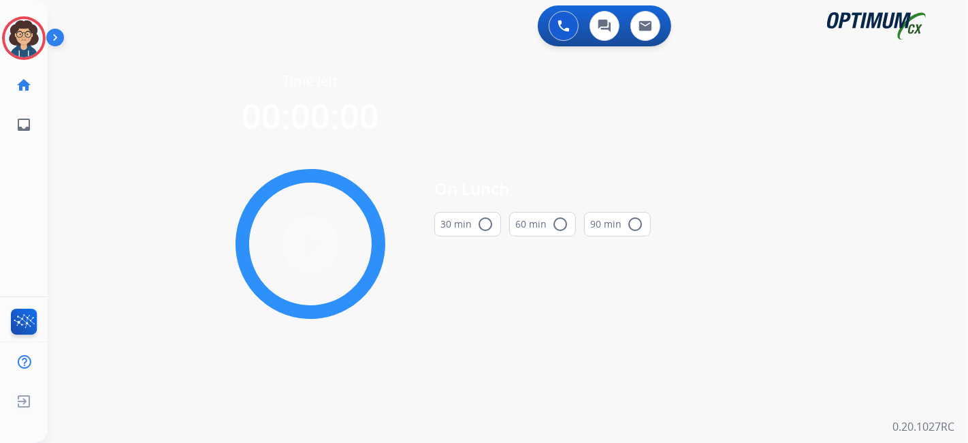 Image resolution: width=968 pixels, height=443 pixels. What do you see at coordinates (923, 426) in the screenshot?
I see `p: 0.20.1027RC` at bounding box center [923, 426].